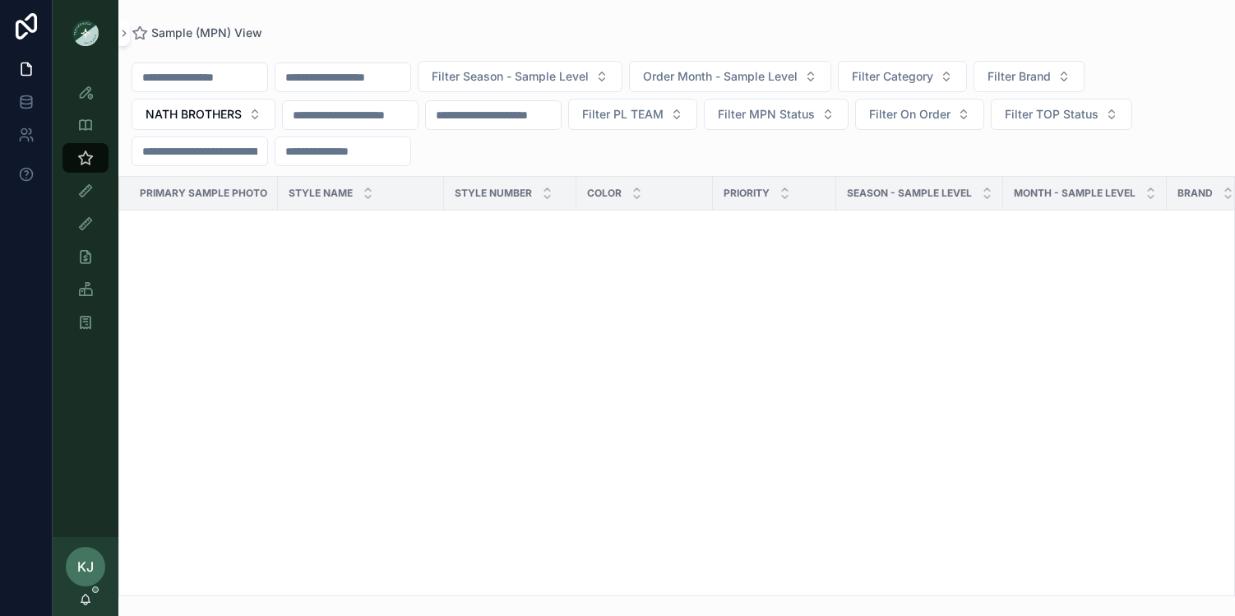  Describe the element at coordinates (86, 33) in the screenshot. I see `img: App logo` at that location.